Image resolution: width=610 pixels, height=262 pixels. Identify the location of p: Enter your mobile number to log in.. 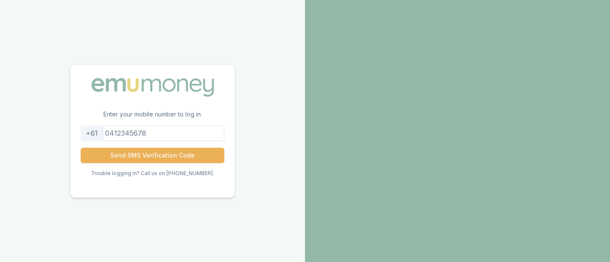
(152, 118).